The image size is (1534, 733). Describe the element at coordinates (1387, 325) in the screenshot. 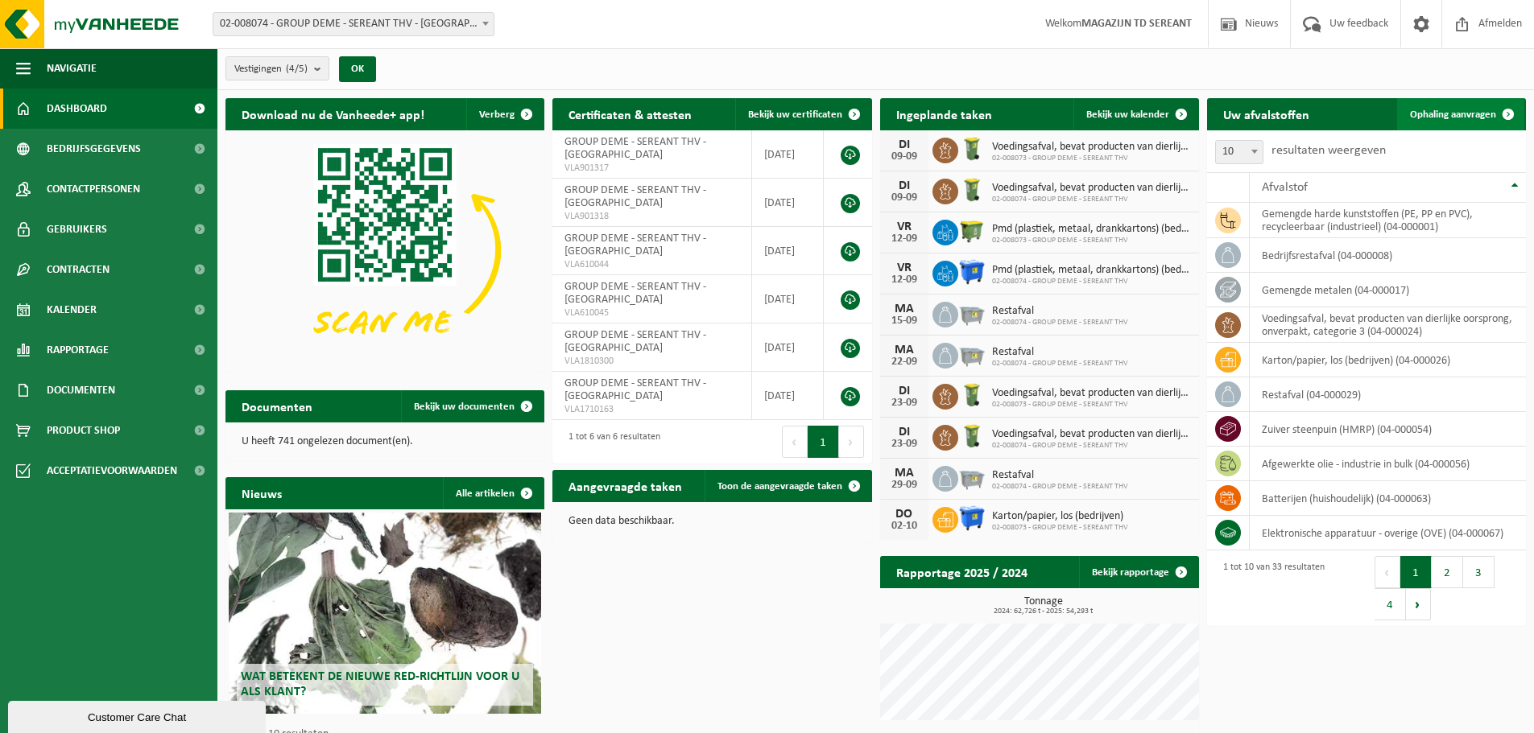

I see `td: voedingsafval, bevat producten van dierlijke oorsprong, onverpakt, categorie 3 (04-000024)` at that location.